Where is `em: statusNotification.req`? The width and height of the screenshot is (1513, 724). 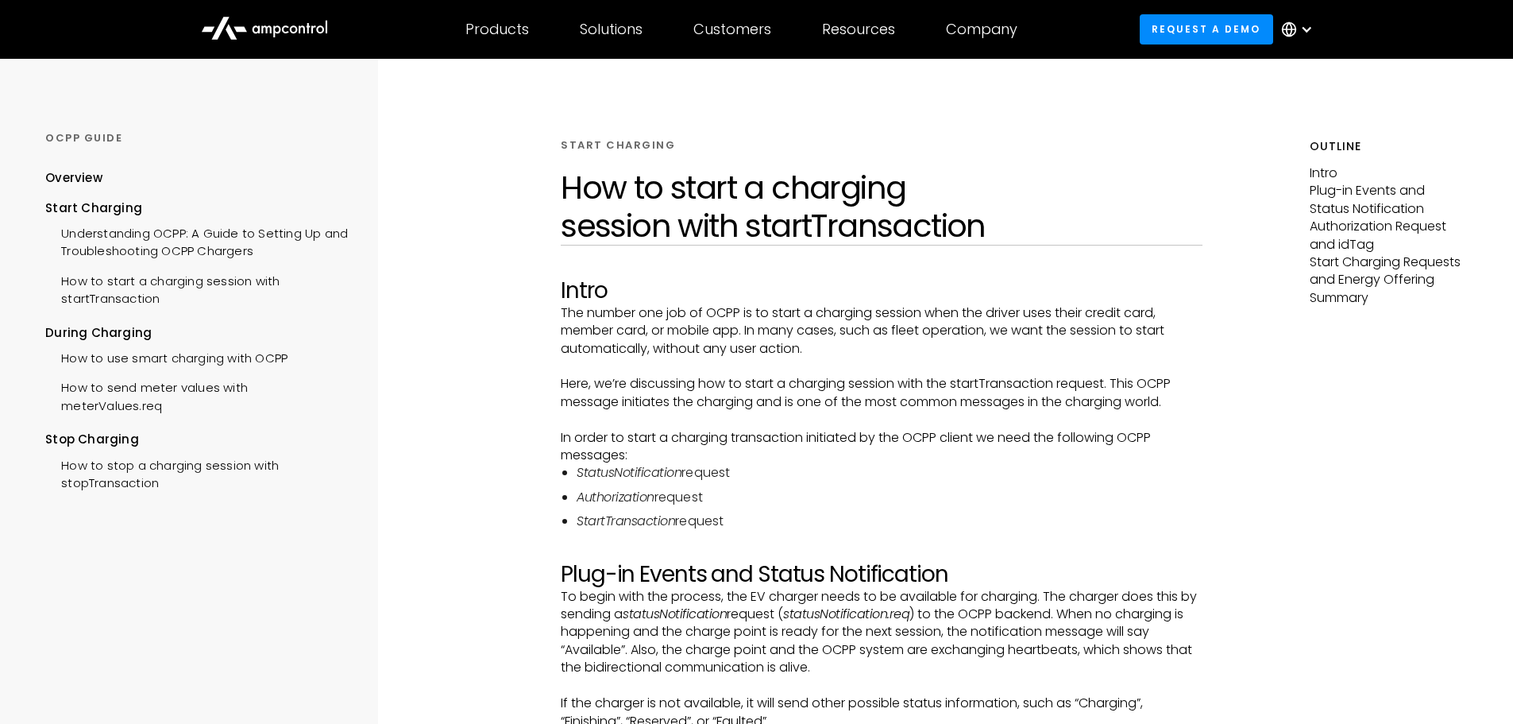
em: statusNotification.req is located at coordinates (846, 613).